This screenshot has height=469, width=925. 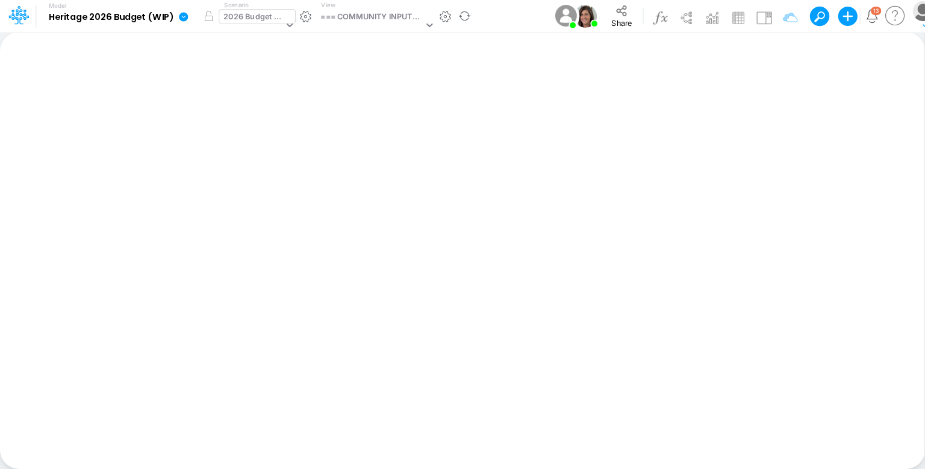 I want to click on label: Scenario, so click(x=236, y=5).